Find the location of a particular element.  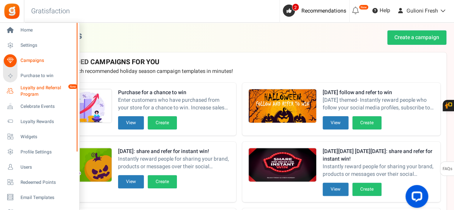

span: 2 is located at coordinates (295, 7).